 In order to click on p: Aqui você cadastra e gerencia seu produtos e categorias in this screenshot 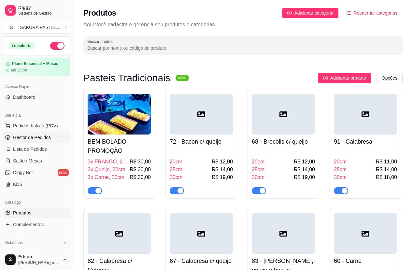, I will do `click(243, 25)`.